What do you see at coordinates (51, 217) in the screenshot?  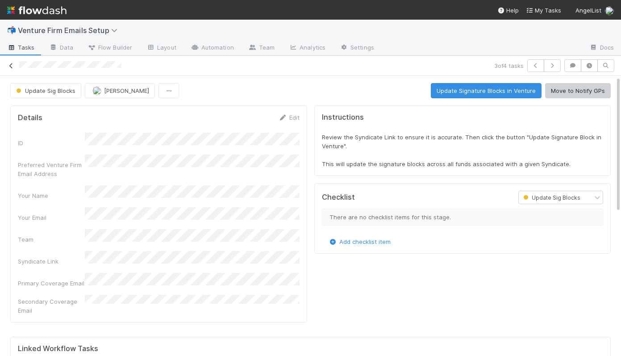 I see `div: Your Email` at bounding box center [51, 217].